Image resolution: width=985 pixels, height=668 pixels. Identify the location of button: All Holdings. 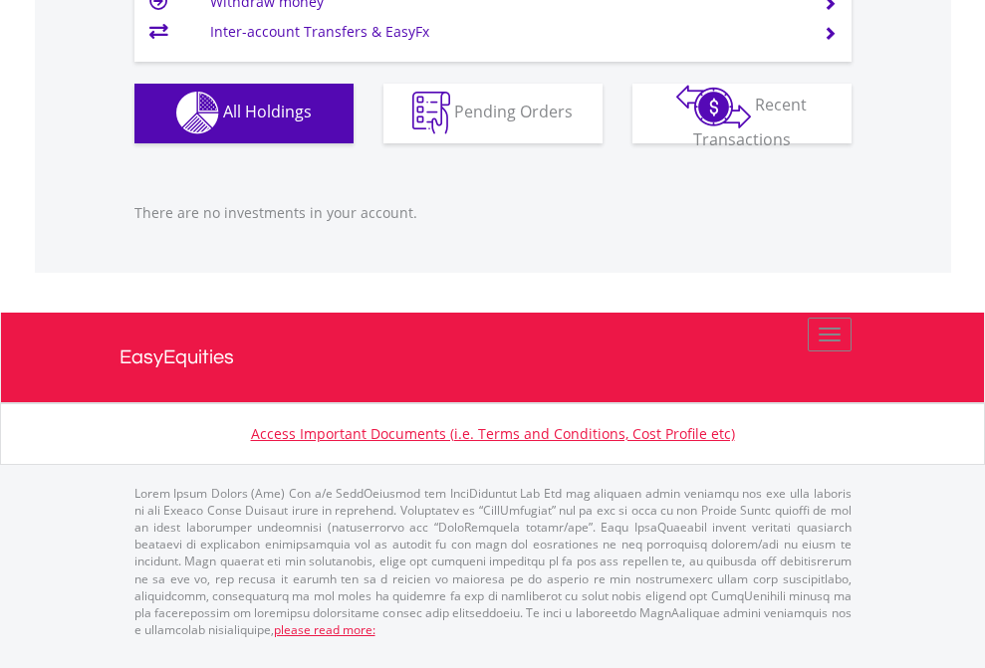
(244, 114).